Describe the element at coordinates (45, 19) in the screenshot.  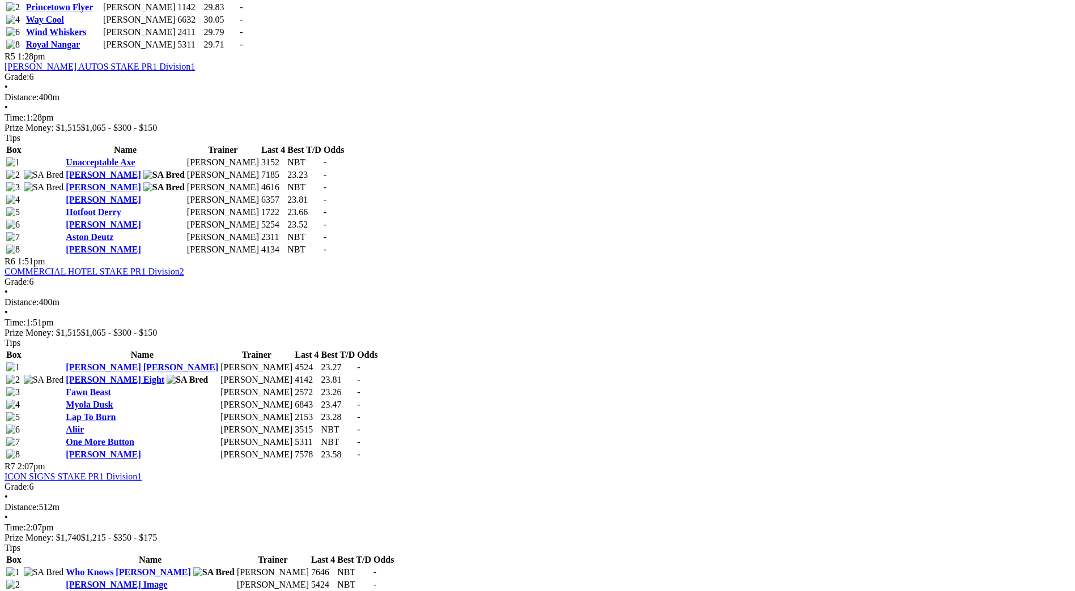
I see `a: Way Cool` at that location.